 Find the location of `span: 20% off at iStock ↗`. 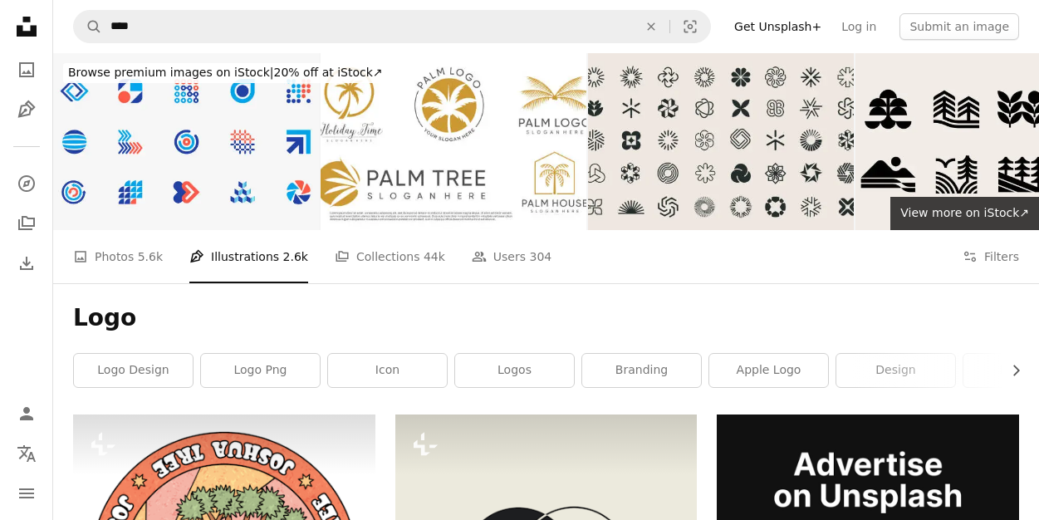

span: 20% off at iStock ↗ is located at coordinates (225, 72).